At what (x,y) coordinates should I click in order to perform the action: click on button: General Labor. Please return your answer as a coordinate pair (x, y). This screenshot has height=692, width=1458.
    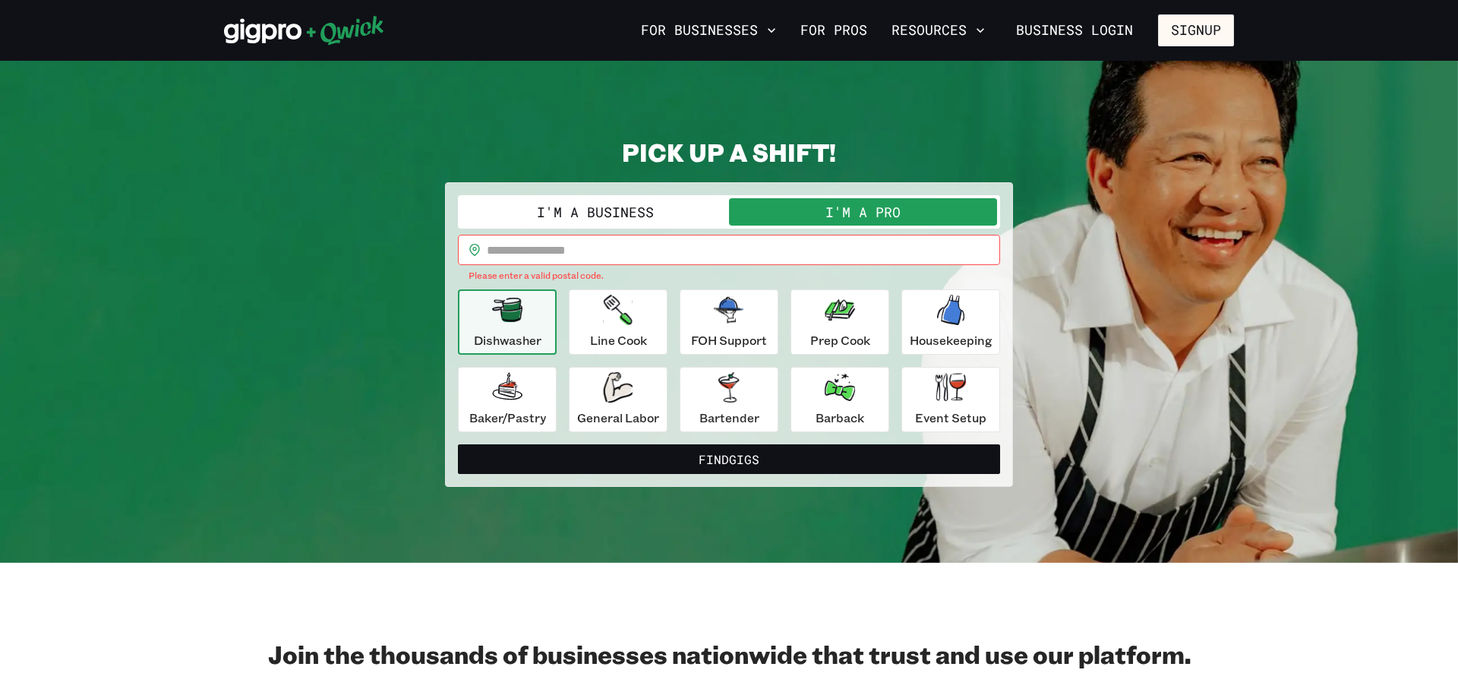
    Looking at the image, I should click on (618, 399).